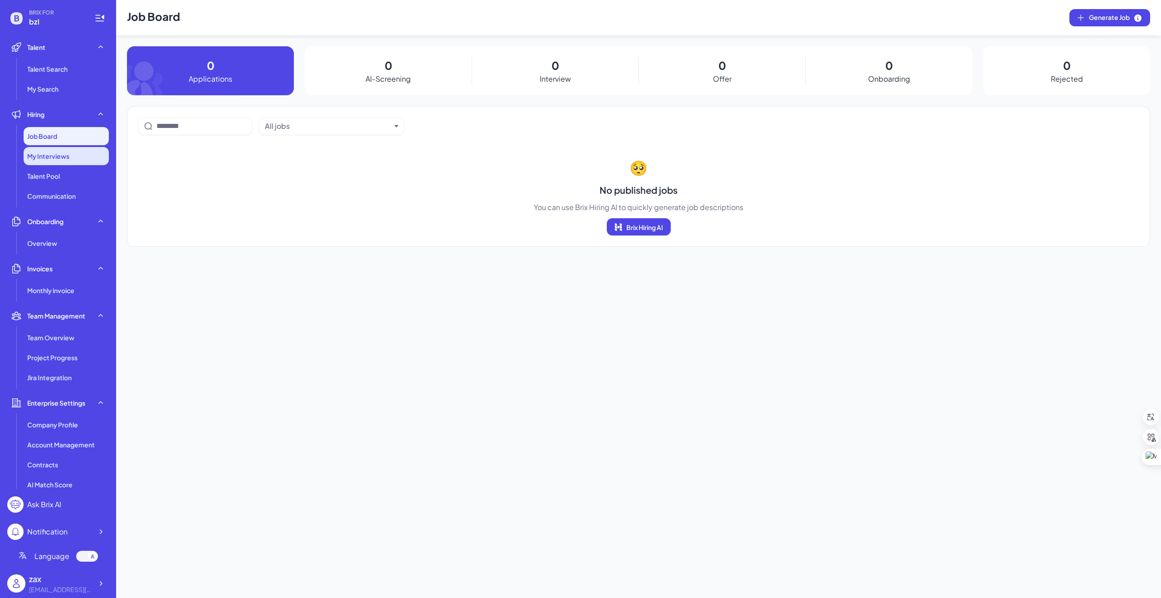 Image resolution: width=1161 pixels, height=598 pixels. Describe the element at coordinates (52, 357) in the screenshot. I see `span: Project Progress` at that location.